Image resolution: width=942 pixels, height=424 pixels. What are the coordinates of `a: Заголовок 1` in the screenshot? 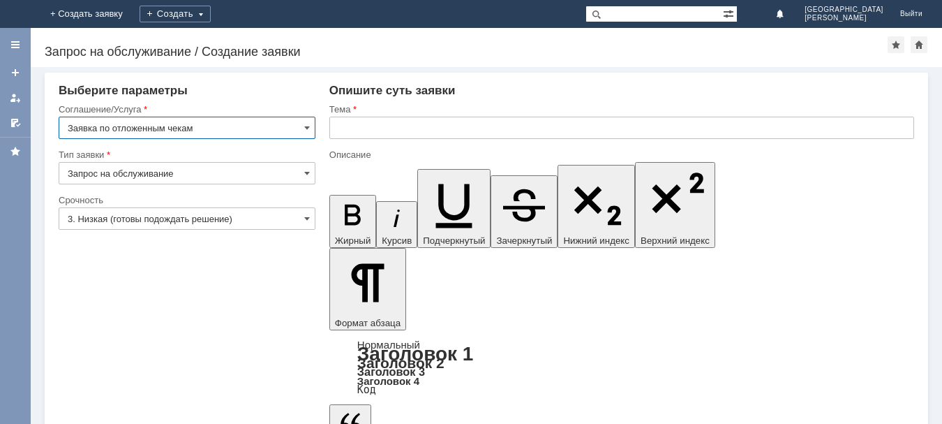 It's located at (415, 353).